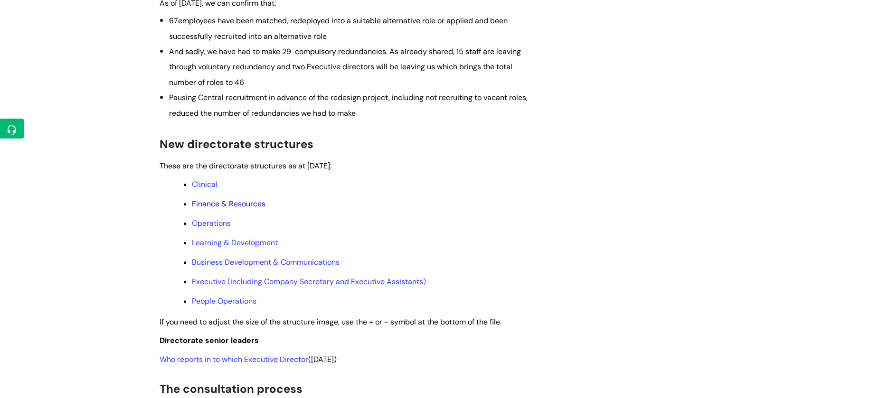 The height and width of the screenshot is (398, 889). I want to click on span: New directorate structures, so click(237, 144).